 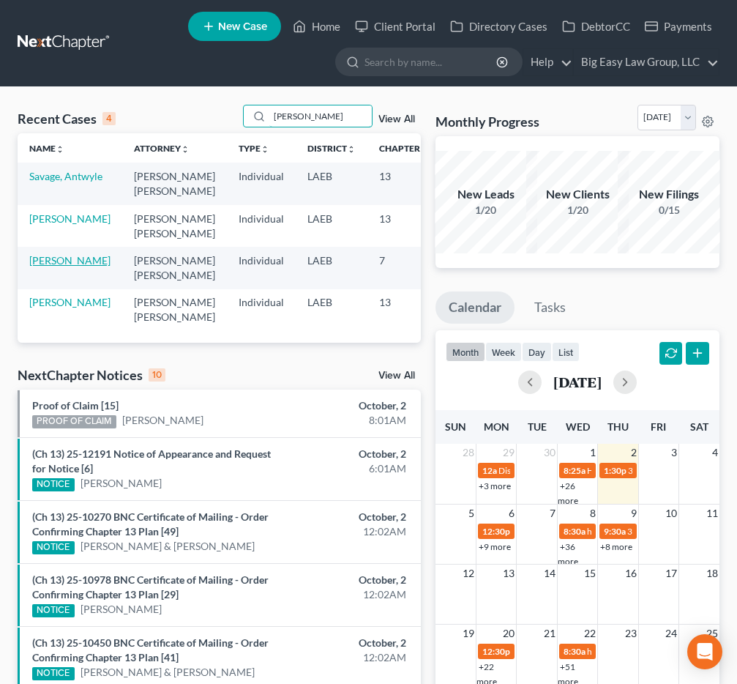 I want to click on a: (Ch 13) 25-12191 Notice of Appearance and Request for Notice [6], so click(x=152, y=461).